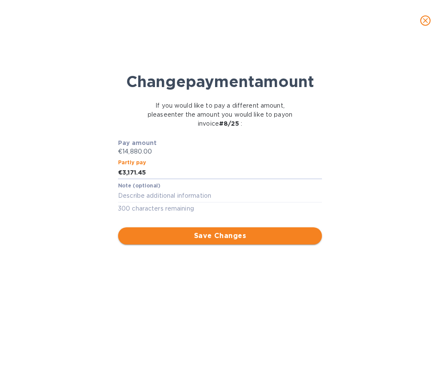  I want to click on button: close, so click(425, 21).